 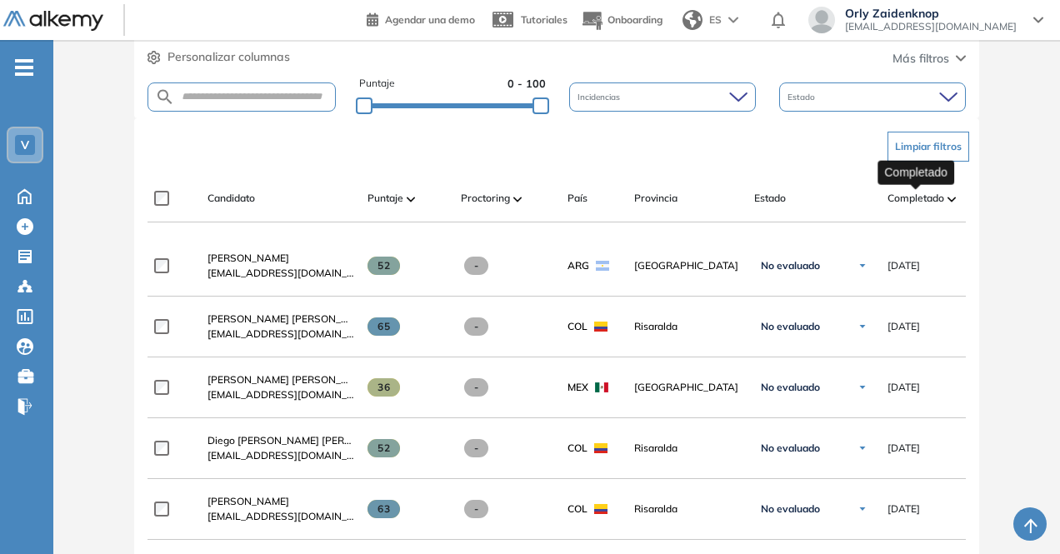 What do you see at coordinates (25, 145) in the screenshot?
I see `span: V` at bounding box center [25, 145].